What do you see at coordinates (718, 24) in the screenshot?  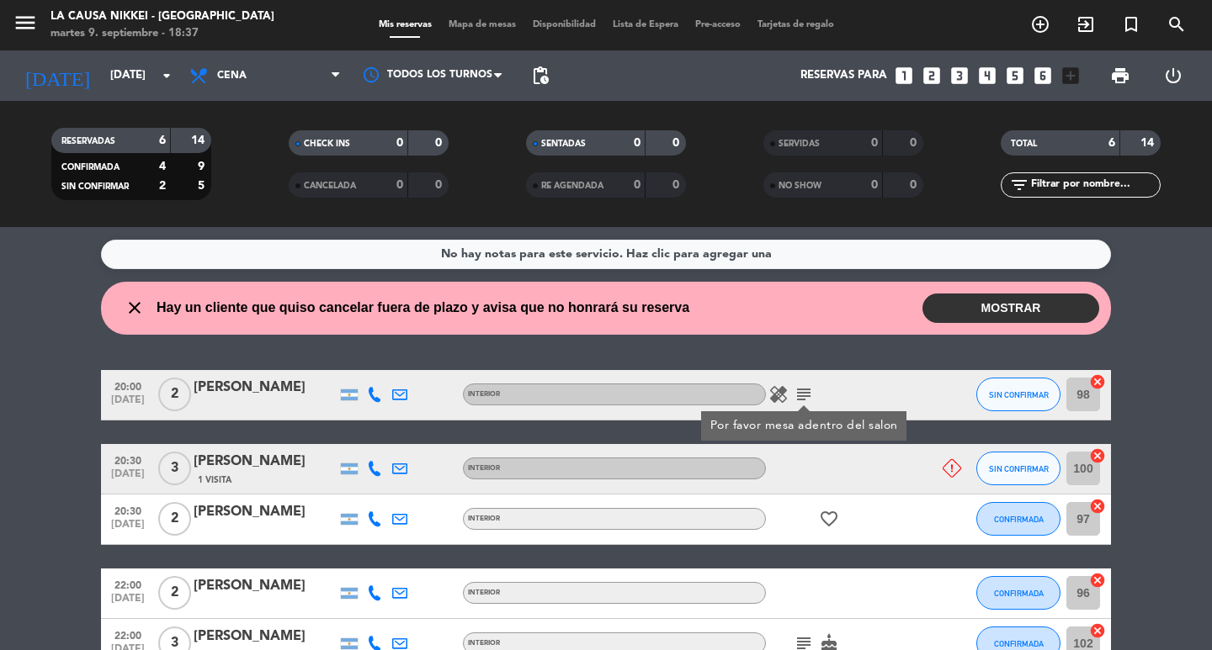 I see `span: Pre-acceso` at bounding box center [718, 24].